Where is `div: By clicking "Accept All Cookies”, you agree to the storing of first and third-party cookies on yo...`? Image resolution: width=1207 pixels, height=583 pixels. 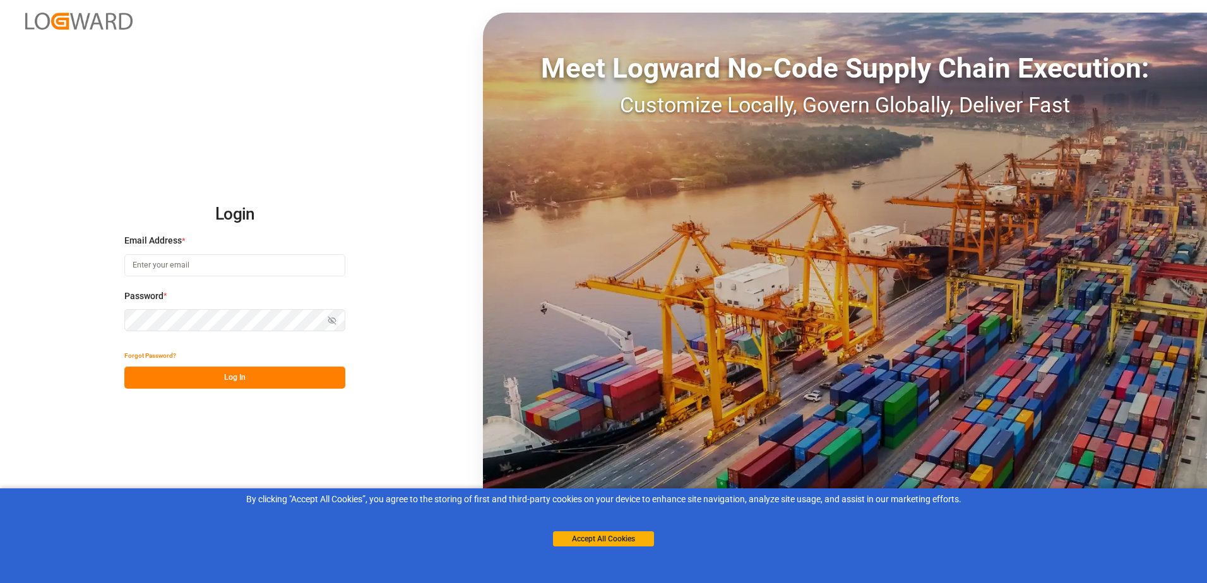
div: By clicking "Accept All Cookies”, you agree to the storing of first and third-party cookies on yo... is located at coordinates (604, 499).